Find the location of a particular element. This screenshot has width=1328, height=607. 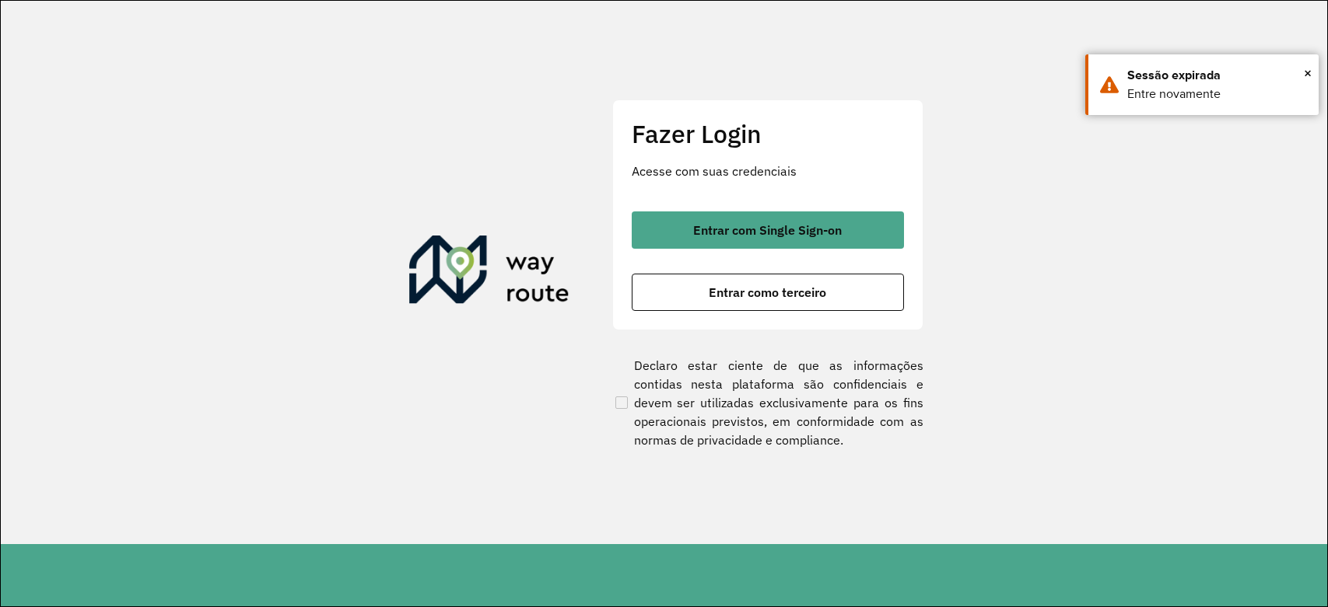

label: Declaro estar ciente de que as informações contidas nesta plataforma são confidenciais e devem se... is located at coordinates (768, 403).